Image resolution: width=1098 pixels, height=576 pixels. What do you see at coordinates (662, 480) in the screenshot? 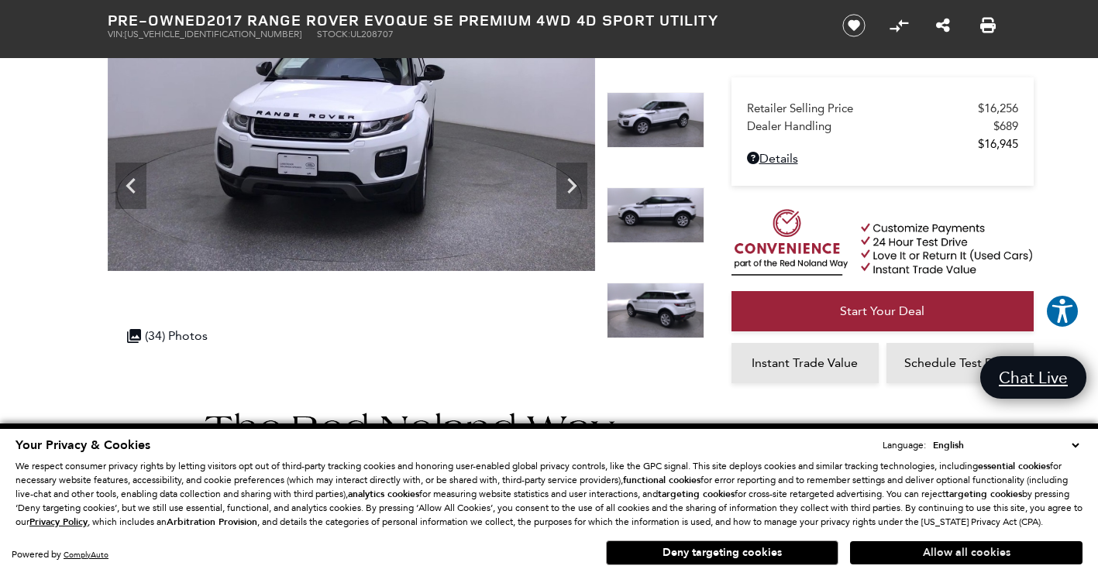
I see `strong: functional cookies` at bounding box center [662, 480].